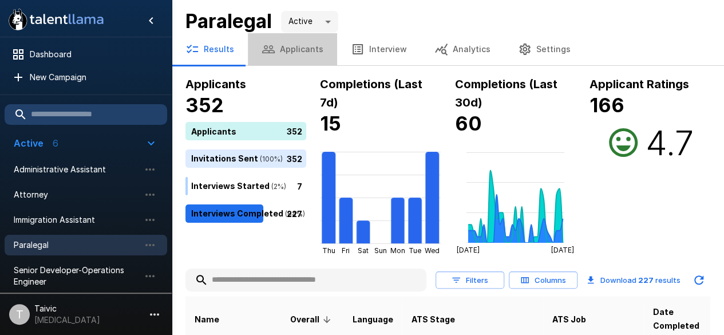 The width and height of the screenshot is (724, 335). I want to click on button: Updated Today - 10:32 AM, so click(699, 280).